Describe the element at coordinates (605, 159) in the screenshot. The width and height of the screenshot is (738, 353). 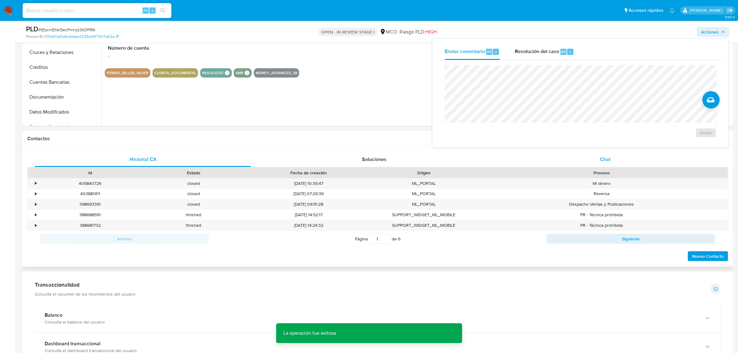
I see `span: Chat` at that location.